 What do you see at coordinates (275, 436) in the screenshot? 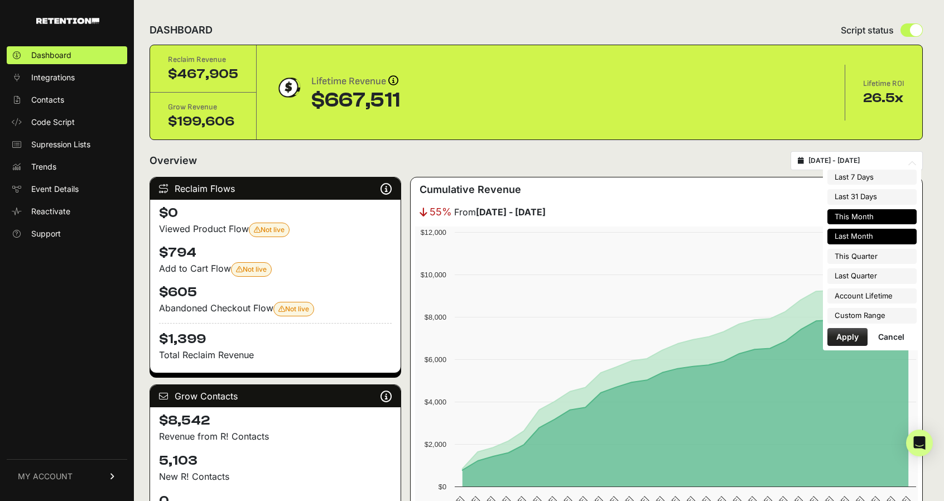
I see `p: Revenue from R! Contacts` at bounding box center [275, 436].